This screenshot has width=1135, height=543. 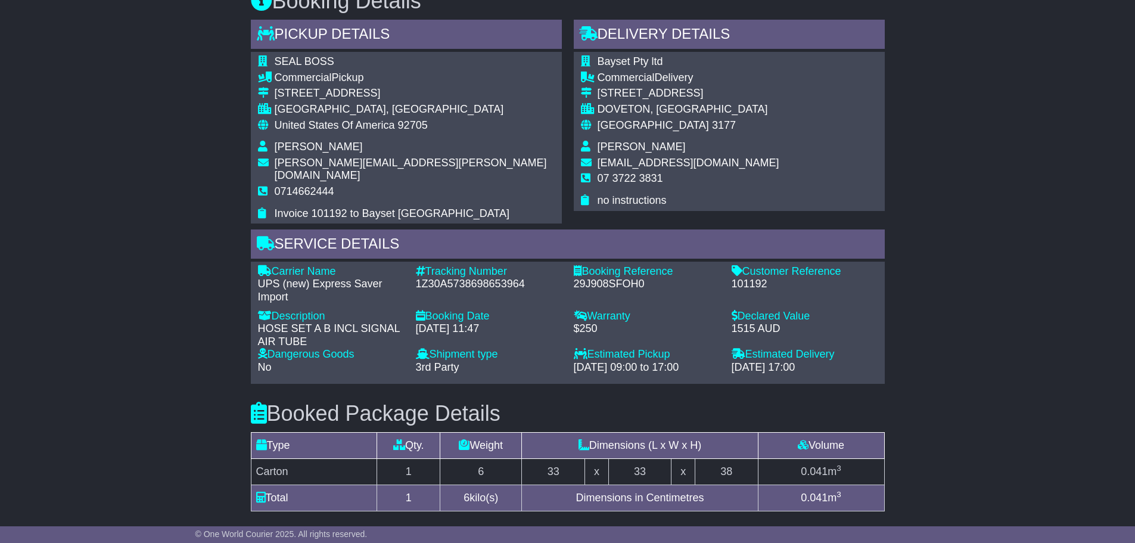 What do you see at coordinates (281, 534) in the screenshot?
I see `span: © One World Courier 2025. All rights reserved.` at bounding box center [281, 534].